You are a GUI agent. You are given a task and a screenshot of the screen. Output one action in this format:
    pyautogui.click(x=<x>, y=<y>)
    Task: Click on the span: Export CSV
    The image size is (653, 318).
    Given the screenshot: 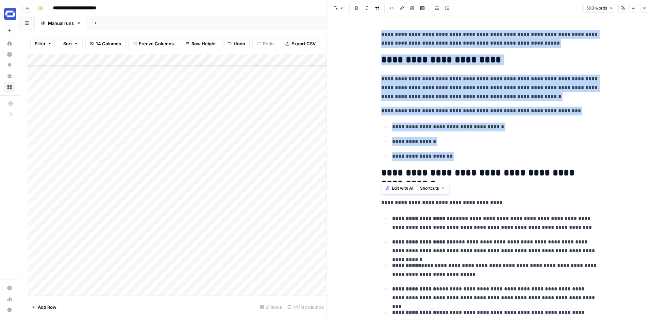 What is the action you would take?
    pyautogui.click(x=304, y=44)
    